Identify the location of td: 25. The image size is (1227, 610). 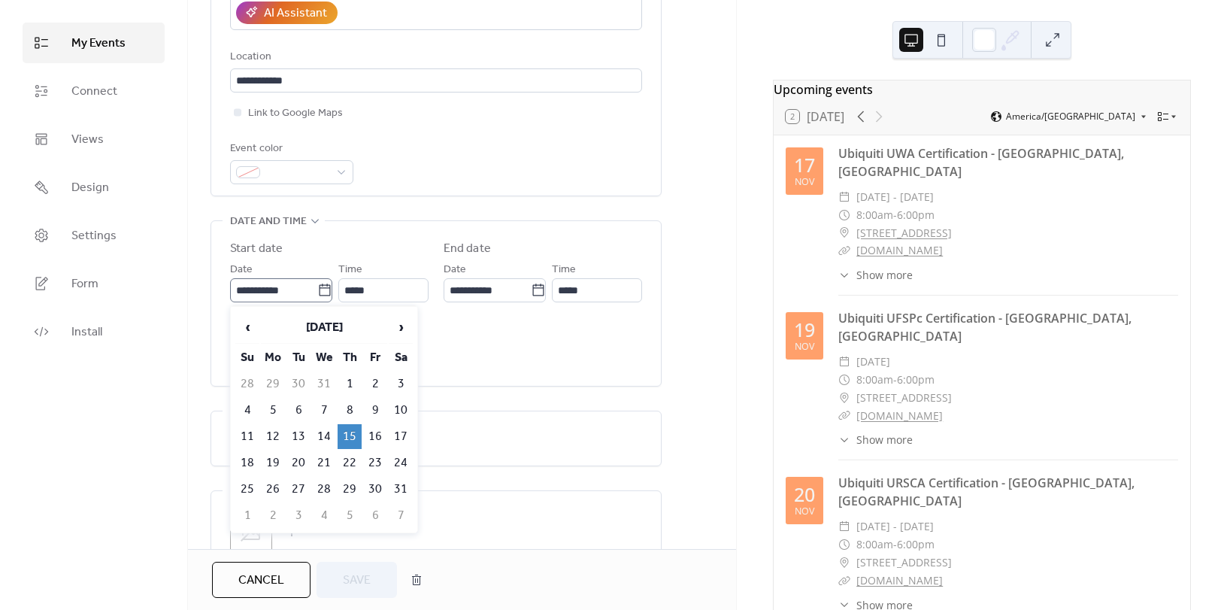
(247, 489).